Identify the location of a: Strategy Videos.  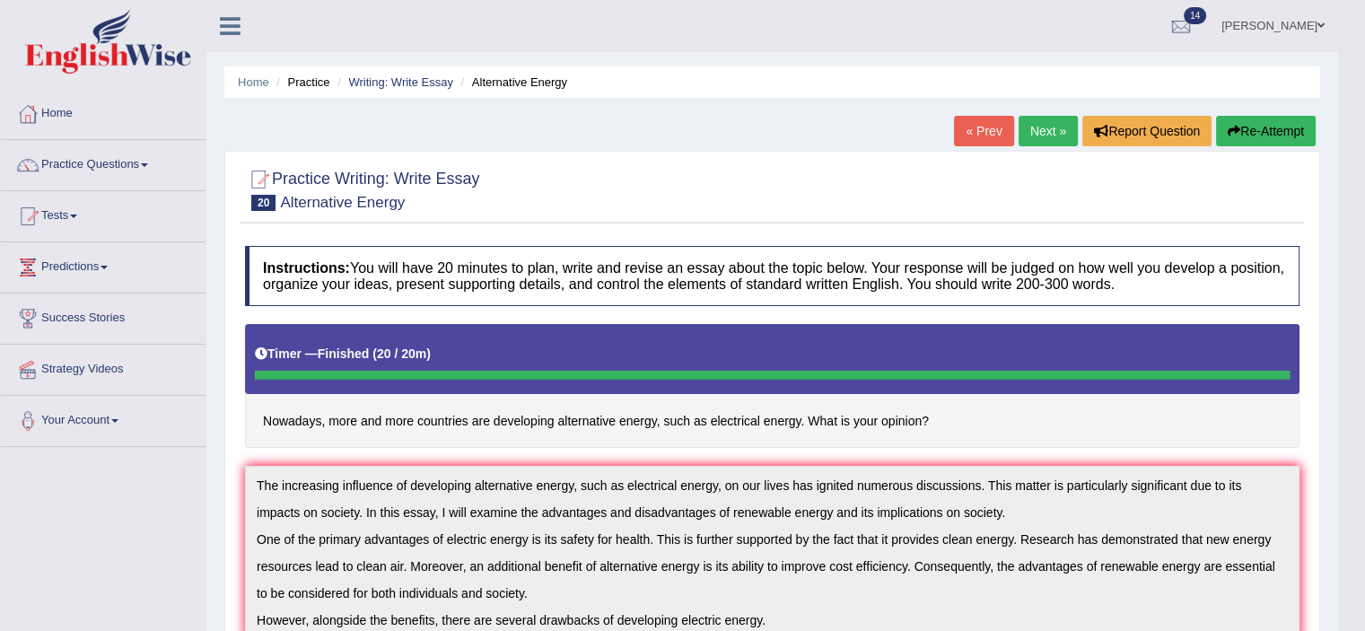
(103, 367).